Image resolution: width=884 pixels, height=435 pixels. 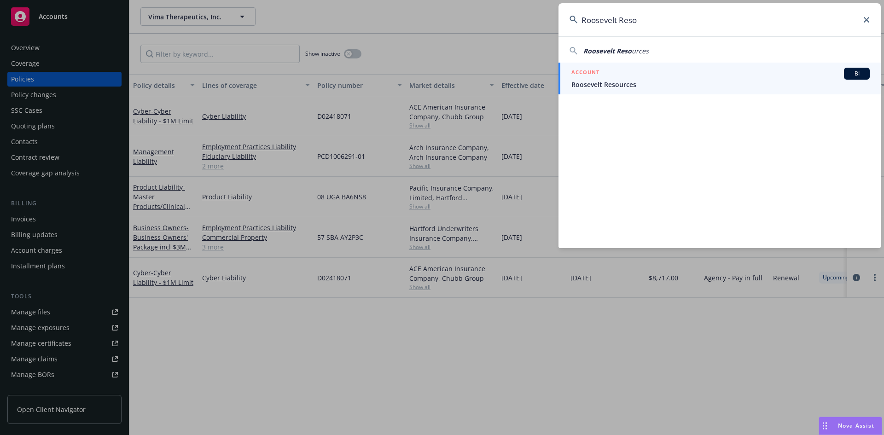 I want to click on div: Drag to move, so click(x=824, y=426).